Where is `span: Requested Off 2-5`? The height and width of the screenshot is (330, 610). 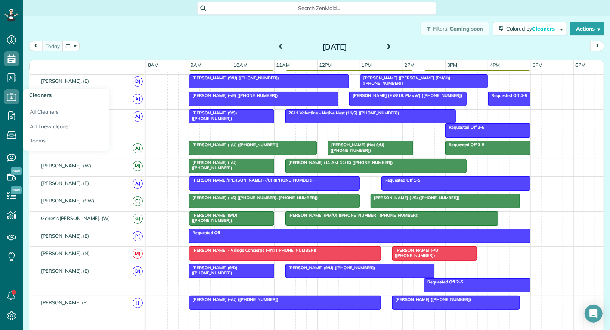 span: Requested Off 2-5 is located at coordinates (443, 282).